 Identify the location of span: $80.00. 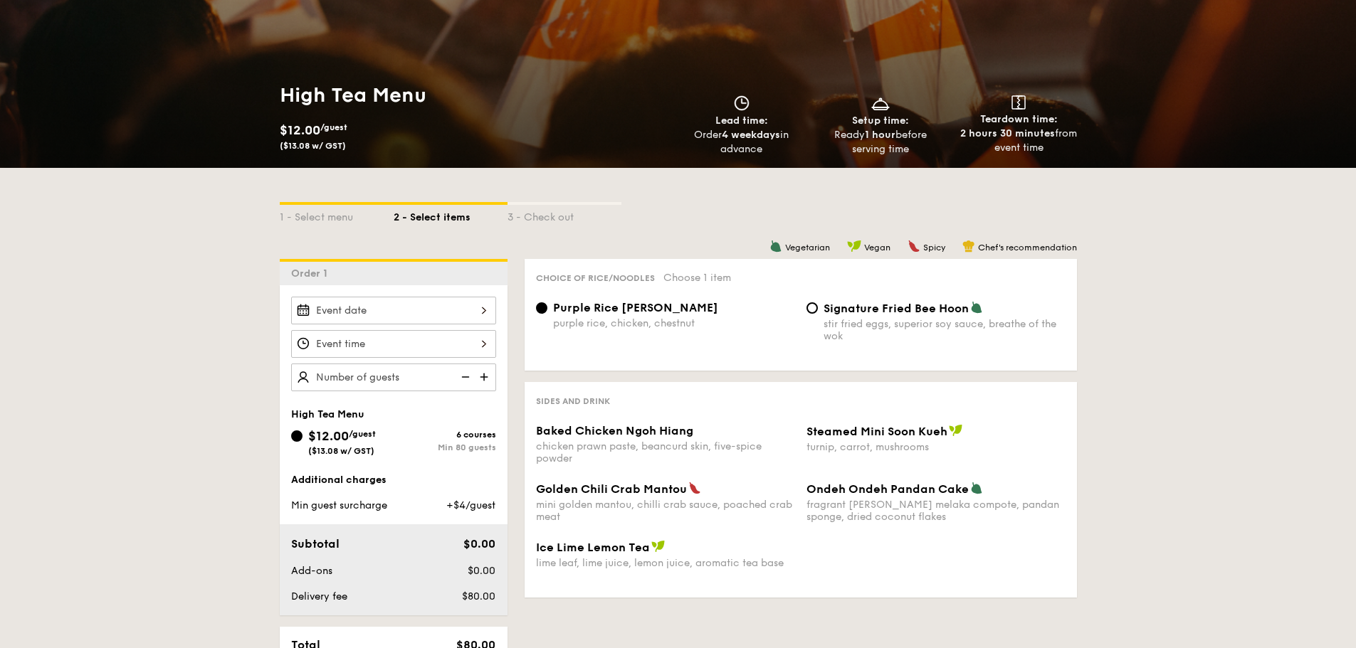
(478, 596).